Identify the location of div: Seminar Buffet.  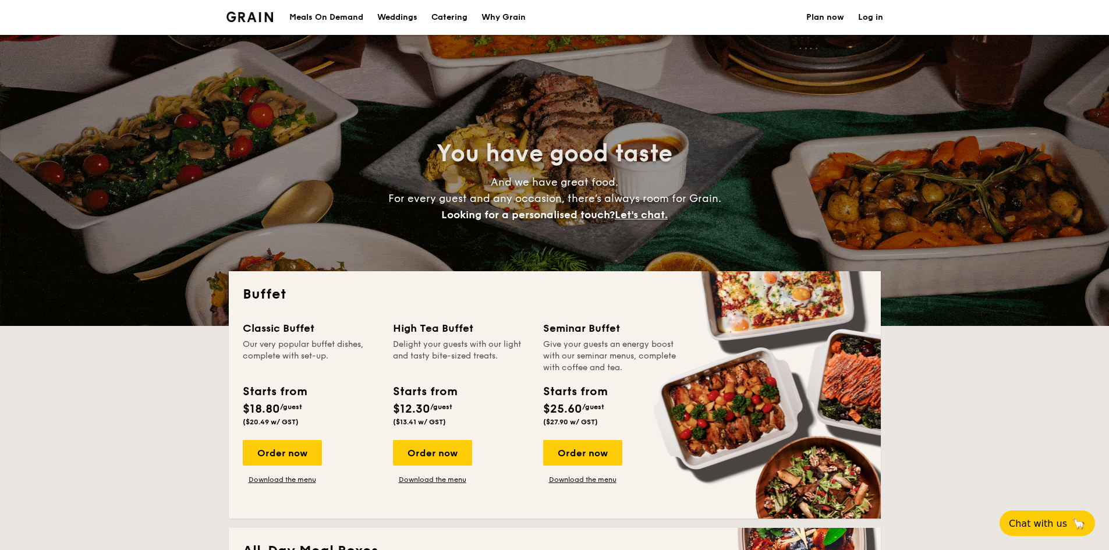
(611, 328).